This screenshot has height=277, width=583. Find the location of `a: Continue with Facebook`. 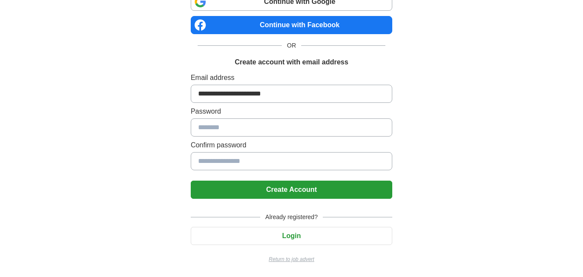

a: Continue with Facebook is located at coordinates (291, 25).